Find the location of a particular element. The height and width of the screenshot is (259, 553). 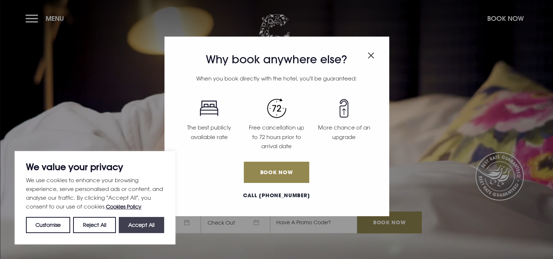

button: Customise is located at coordinates (48, 225).